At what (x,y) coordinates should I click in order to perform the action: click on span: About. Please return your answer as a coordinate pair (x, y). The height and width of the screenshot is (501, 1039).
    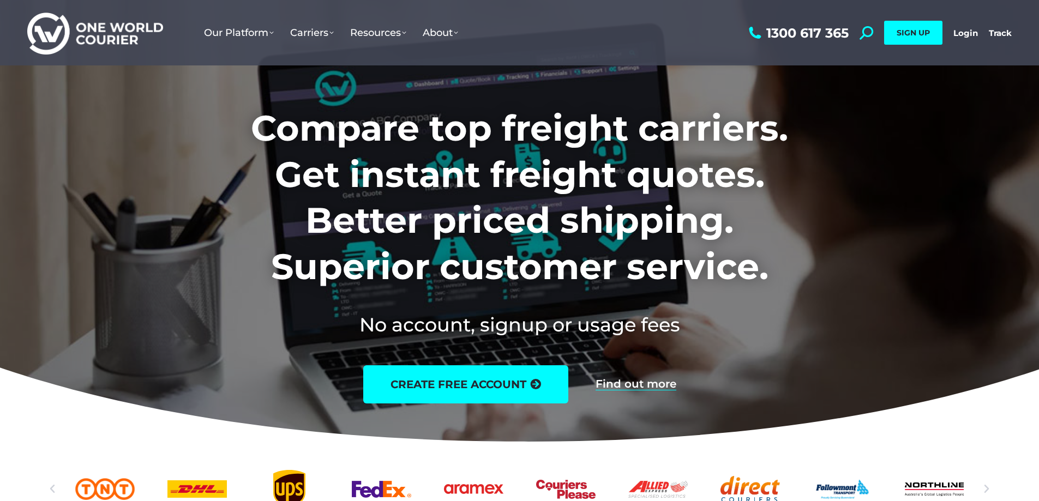
    Looking at the image, I should click on (440, 33).